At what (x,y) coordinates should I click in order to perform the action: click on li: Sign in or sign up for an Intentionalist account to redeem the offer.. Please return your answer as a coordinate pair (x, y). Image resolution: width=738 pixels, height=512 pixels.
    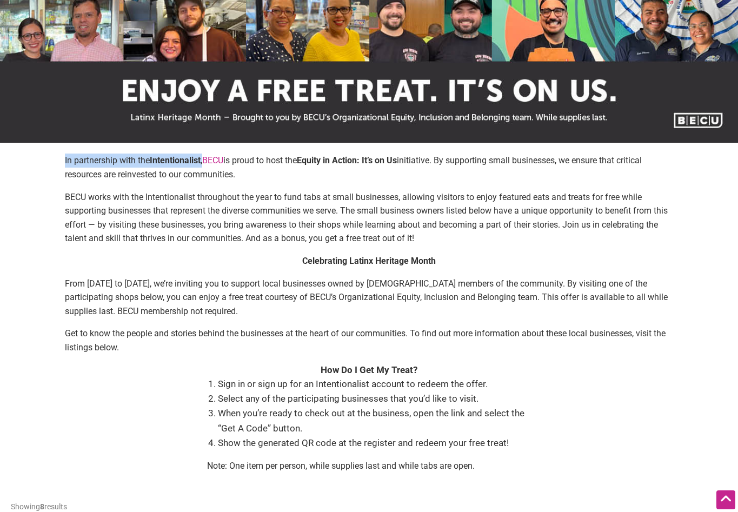
    Looking at the image, I should click on (375, 384).